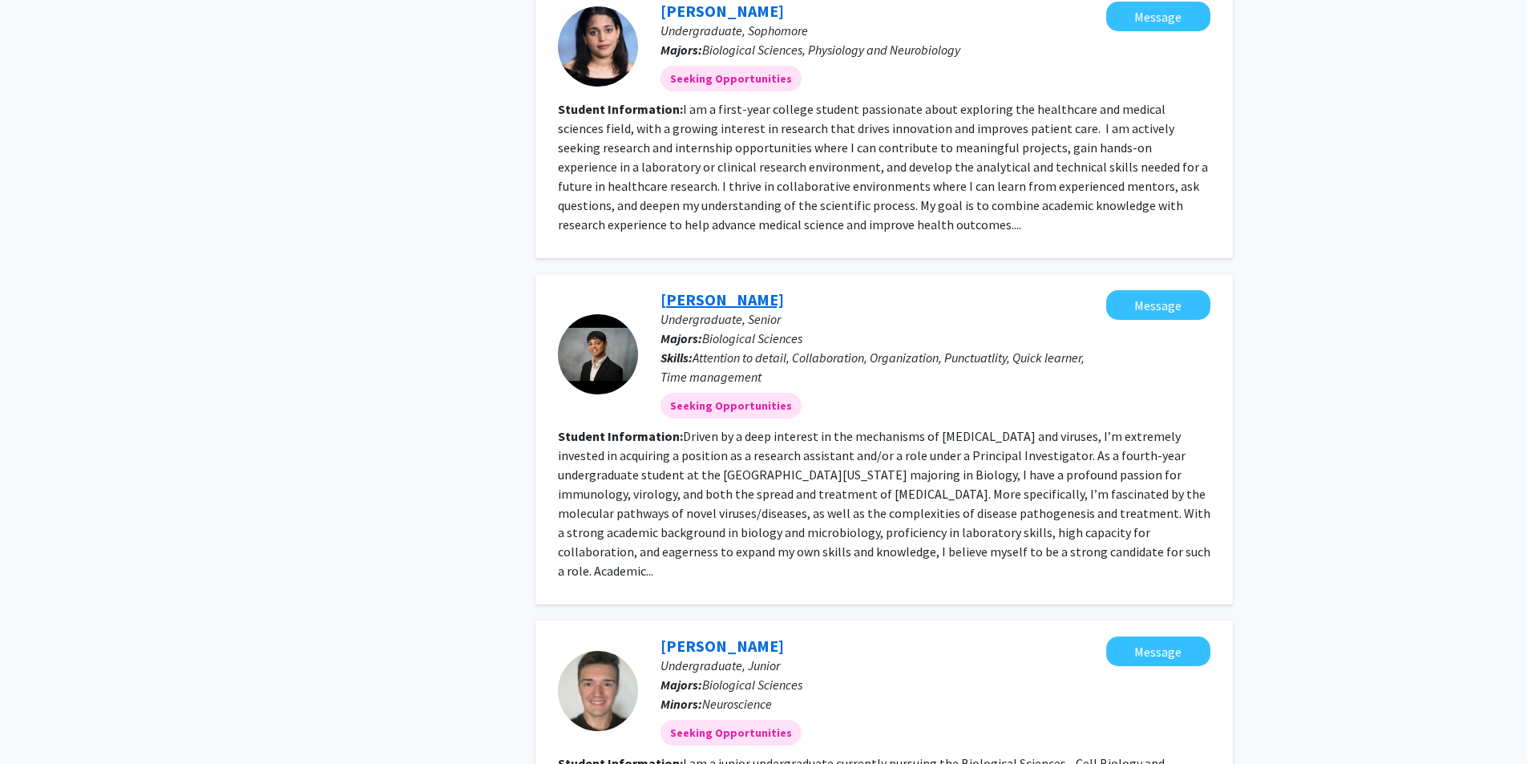 The image size is (1527, 764). Describe the element at coordinates (872, 367) in the screenshot. I see `span: Attention to detail, Collaboration, Organization, Punctuatlity, Quick learner, Time management` at that location.